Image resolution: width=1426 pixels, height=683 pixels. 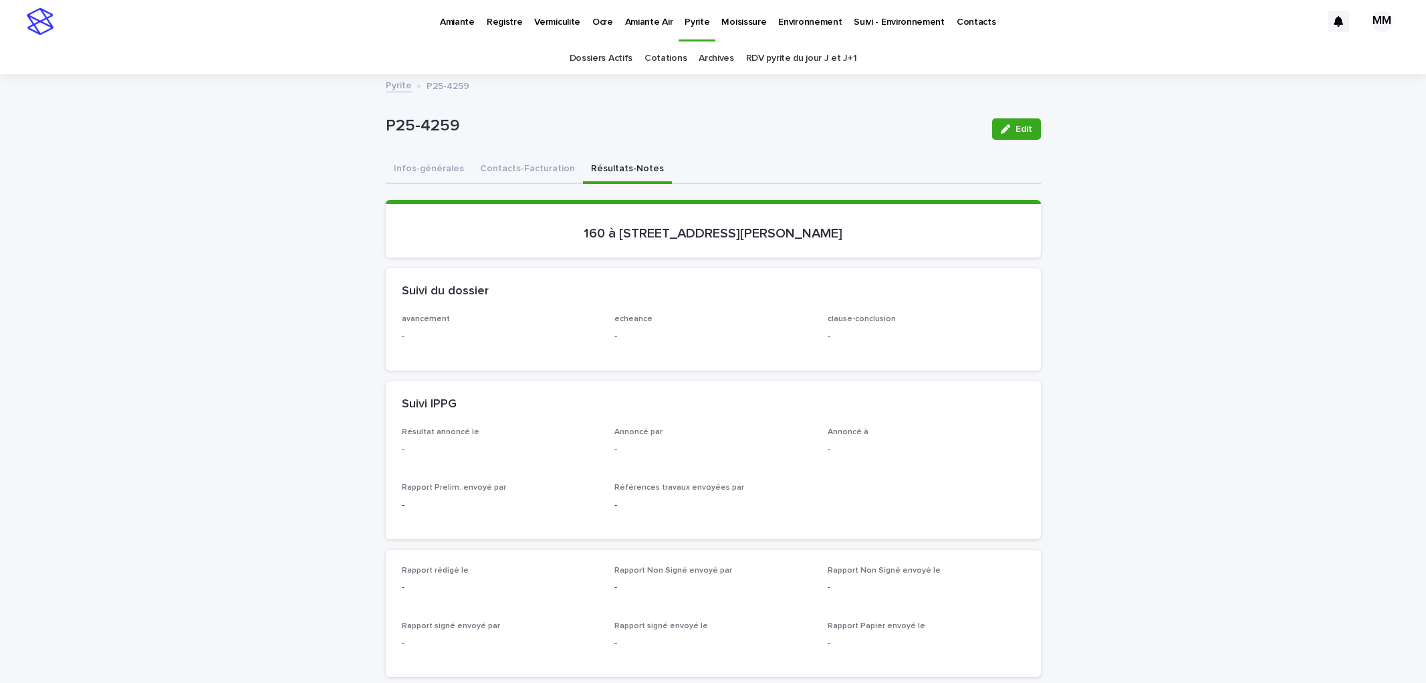 I want to click on span: Références travaux envoyées par, so click(x=679, y=487).